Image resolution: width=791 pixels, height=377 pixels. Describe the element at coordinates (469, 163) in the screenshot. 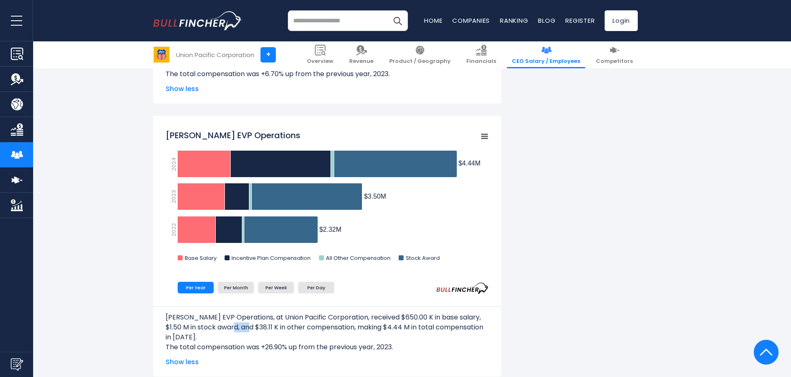

I see `tspan: $4.44M` at that location.